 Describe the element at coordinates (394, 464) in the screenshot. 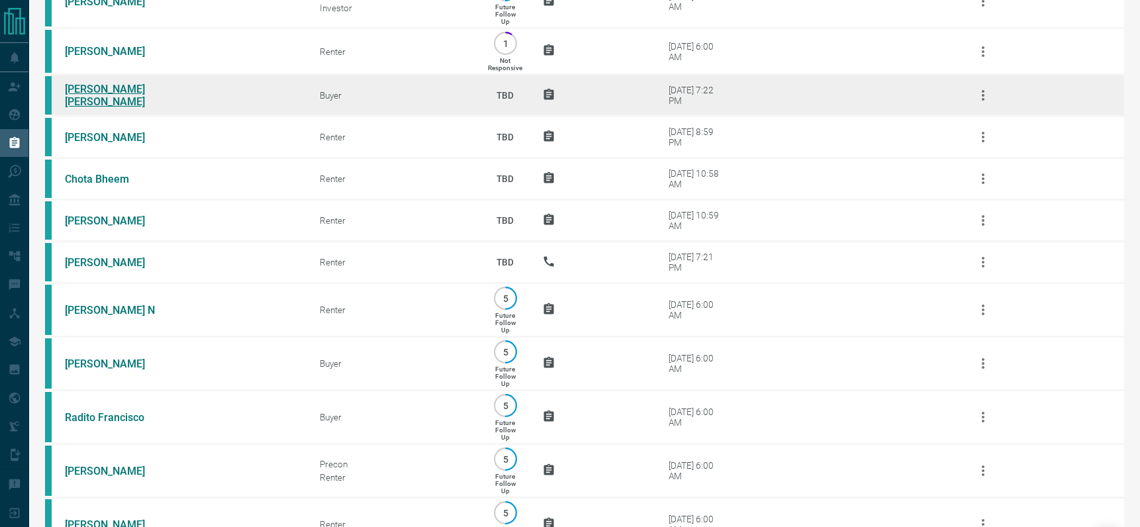

I see `div: Precon` at that location.